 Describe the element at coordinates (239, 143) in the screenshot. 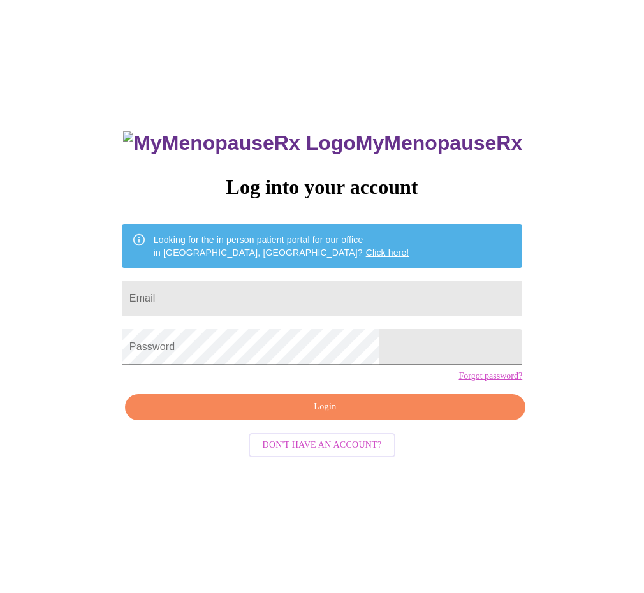

I see `img: MyMenopauseRx Logo` at that location.